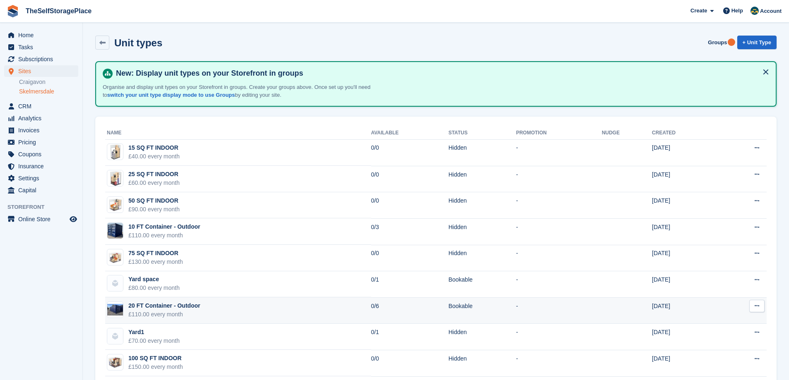 The height and width of the screenshot is (380, 789). Describe the element at coordinates (48, 91) in the screenshot. I see `a: Skelmersdale` at that location.